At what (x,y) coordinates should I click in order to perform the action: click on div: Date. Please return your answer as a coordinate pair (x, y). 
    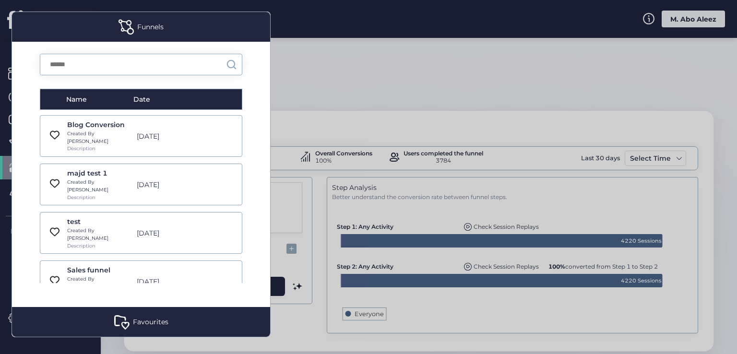
    Looking at the image, I should click on (170, 99).